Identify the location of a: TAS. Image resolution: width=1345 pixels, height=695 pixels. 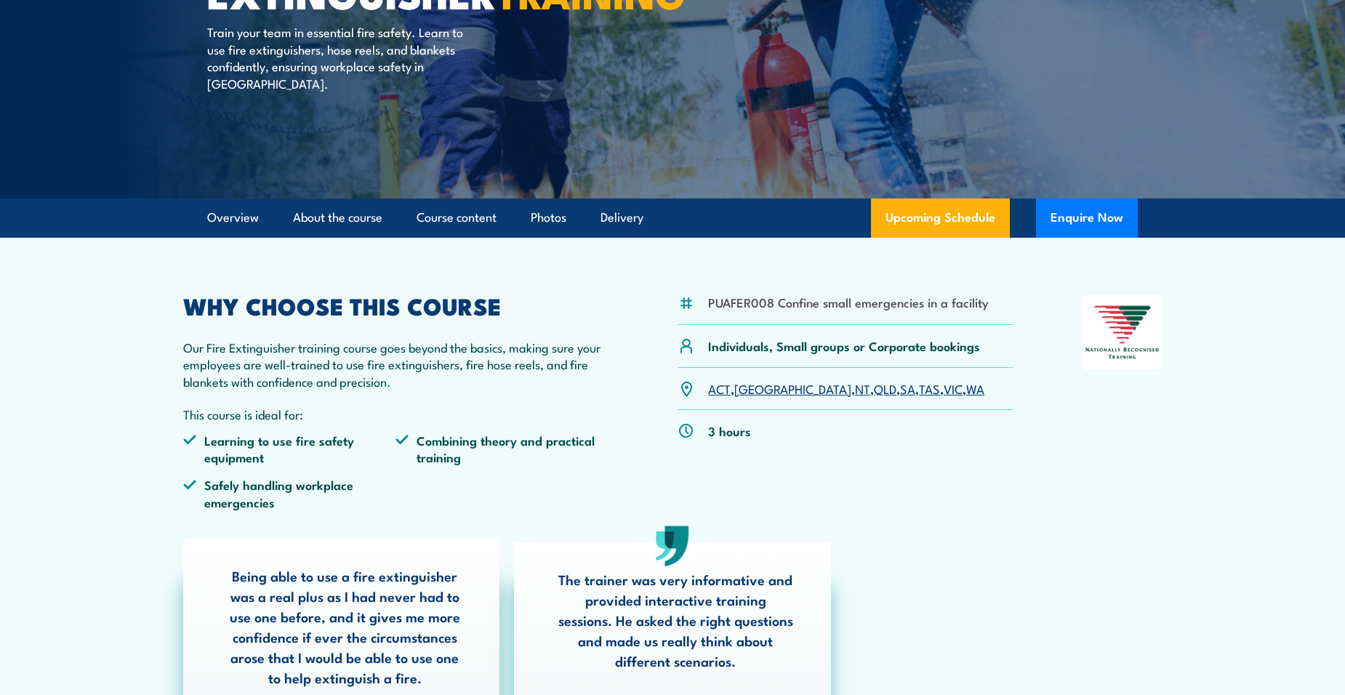
(929, 388).